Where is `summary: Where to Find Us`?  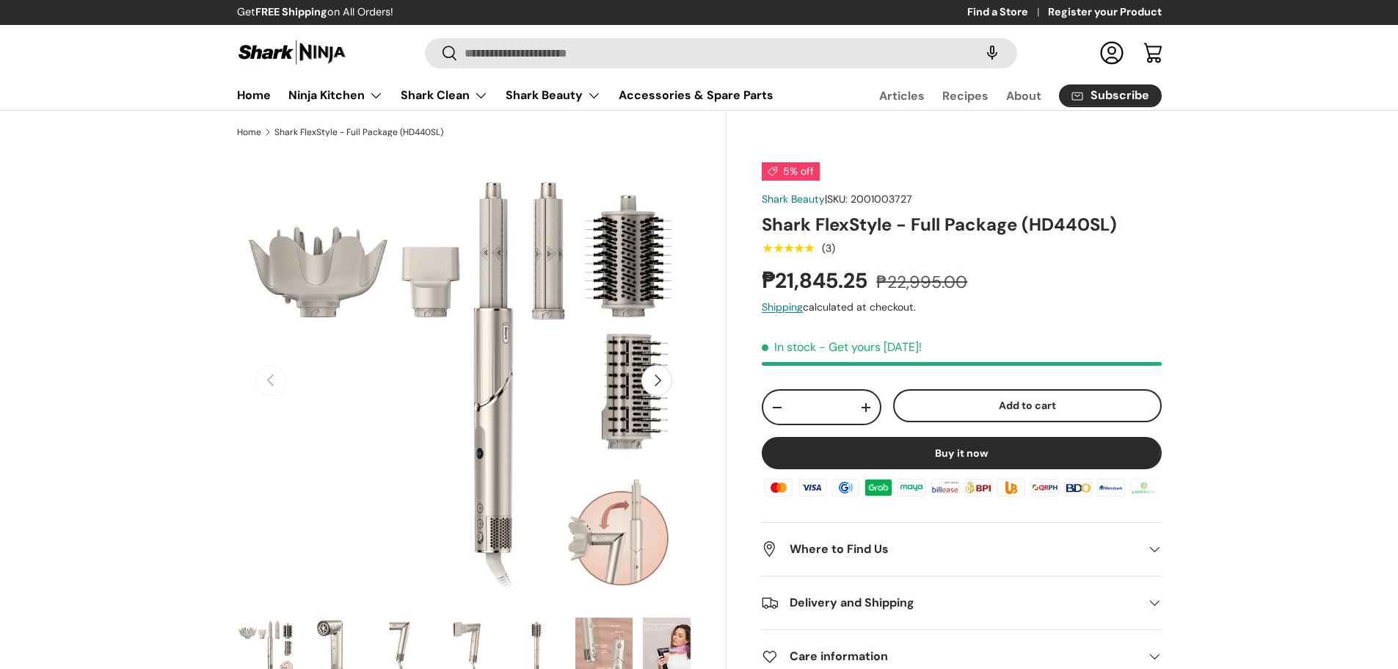 summary: Where to Find Us is located at coordinates (962, 549).